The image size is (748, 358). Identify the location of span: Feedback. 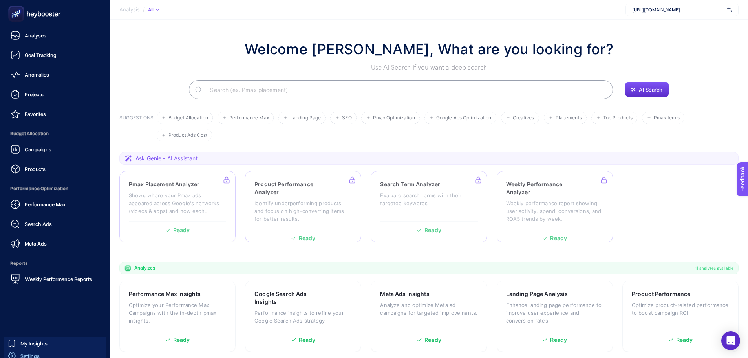
(17, 5).